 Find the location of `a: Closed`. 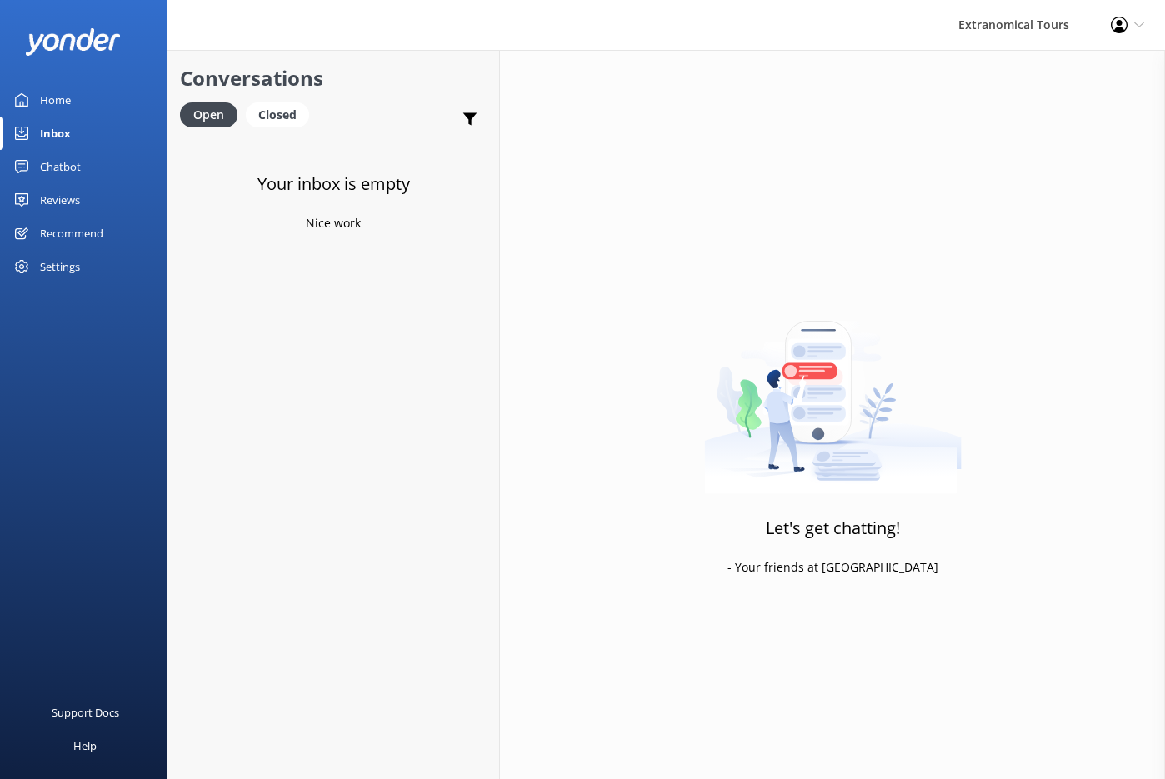

a: Closed is located at coordinates (282, 114).